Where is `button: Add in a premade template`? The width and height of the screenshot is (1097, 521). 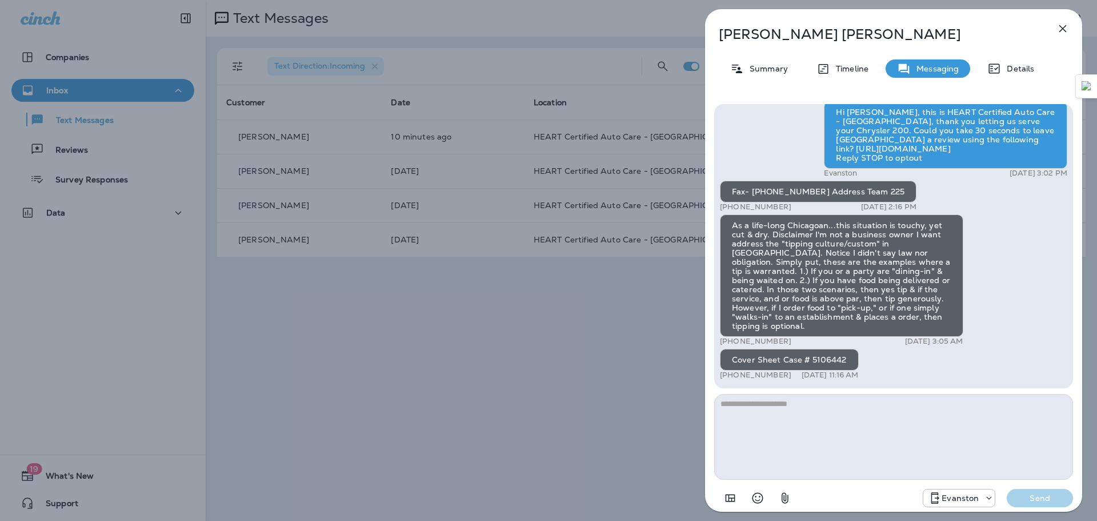 button: Add in a premade template is located at coordinates (730, 498).